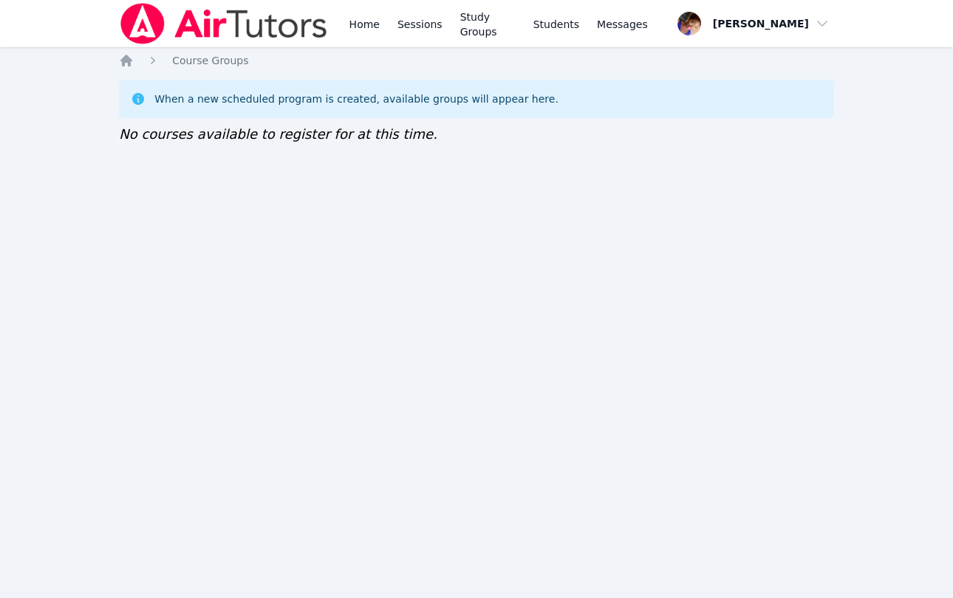 The image size is (953, 598). Describe the element at coordinates (622, 24) in the screenshot. I see `span: Messages` at that location.